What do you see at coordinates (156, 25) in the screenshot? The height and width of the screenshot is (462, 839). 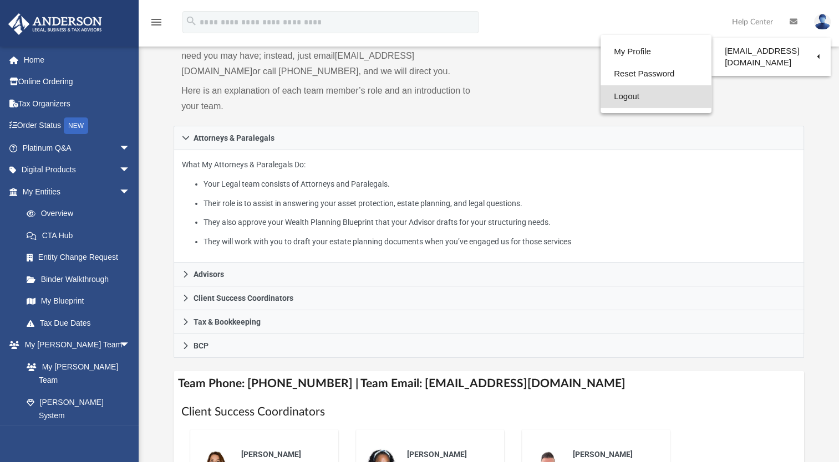 I see `a: menu` at bounding box center [156, 25].